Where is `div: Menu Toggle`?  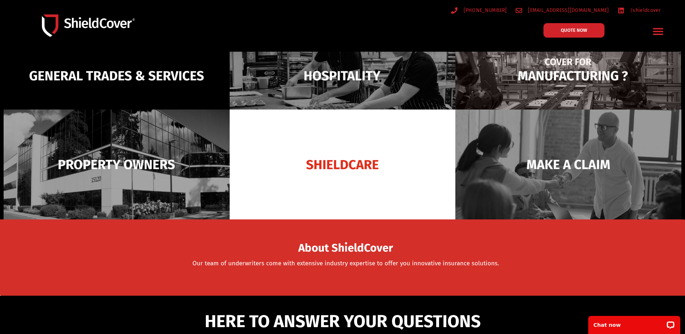
div: Menu Toggle is located at coordinates (658, 31).